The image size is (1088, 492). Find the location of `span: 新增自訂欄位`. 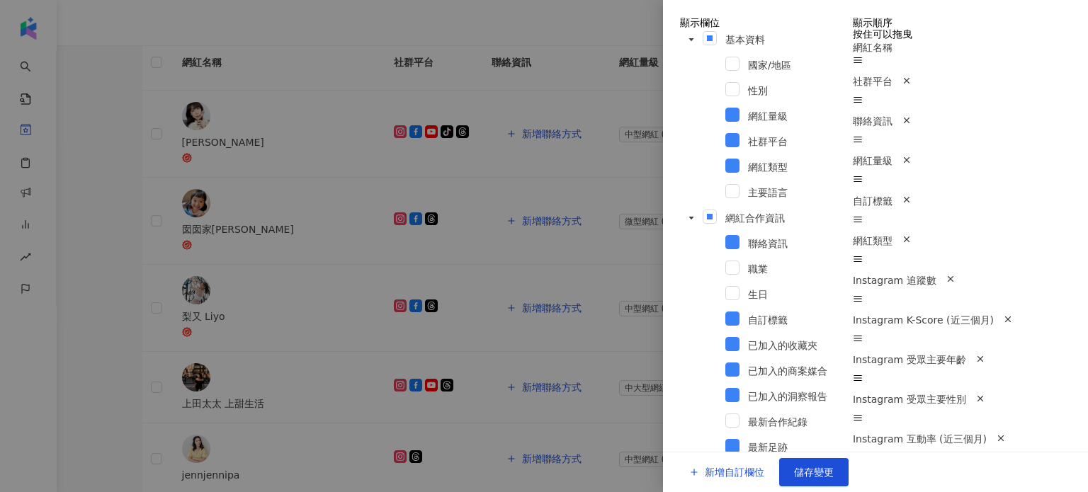

span: 新增自訂欄位 is located at coordinates (735, 473).